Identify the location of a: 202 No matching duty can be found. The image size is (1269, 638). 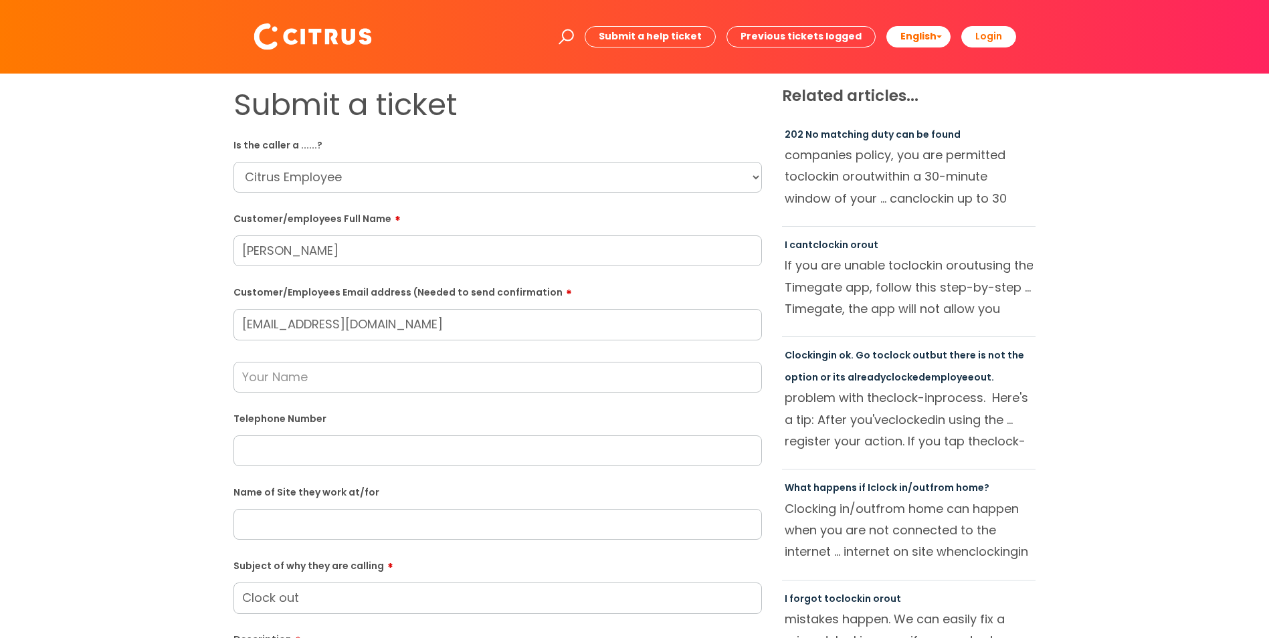
(872, 134).